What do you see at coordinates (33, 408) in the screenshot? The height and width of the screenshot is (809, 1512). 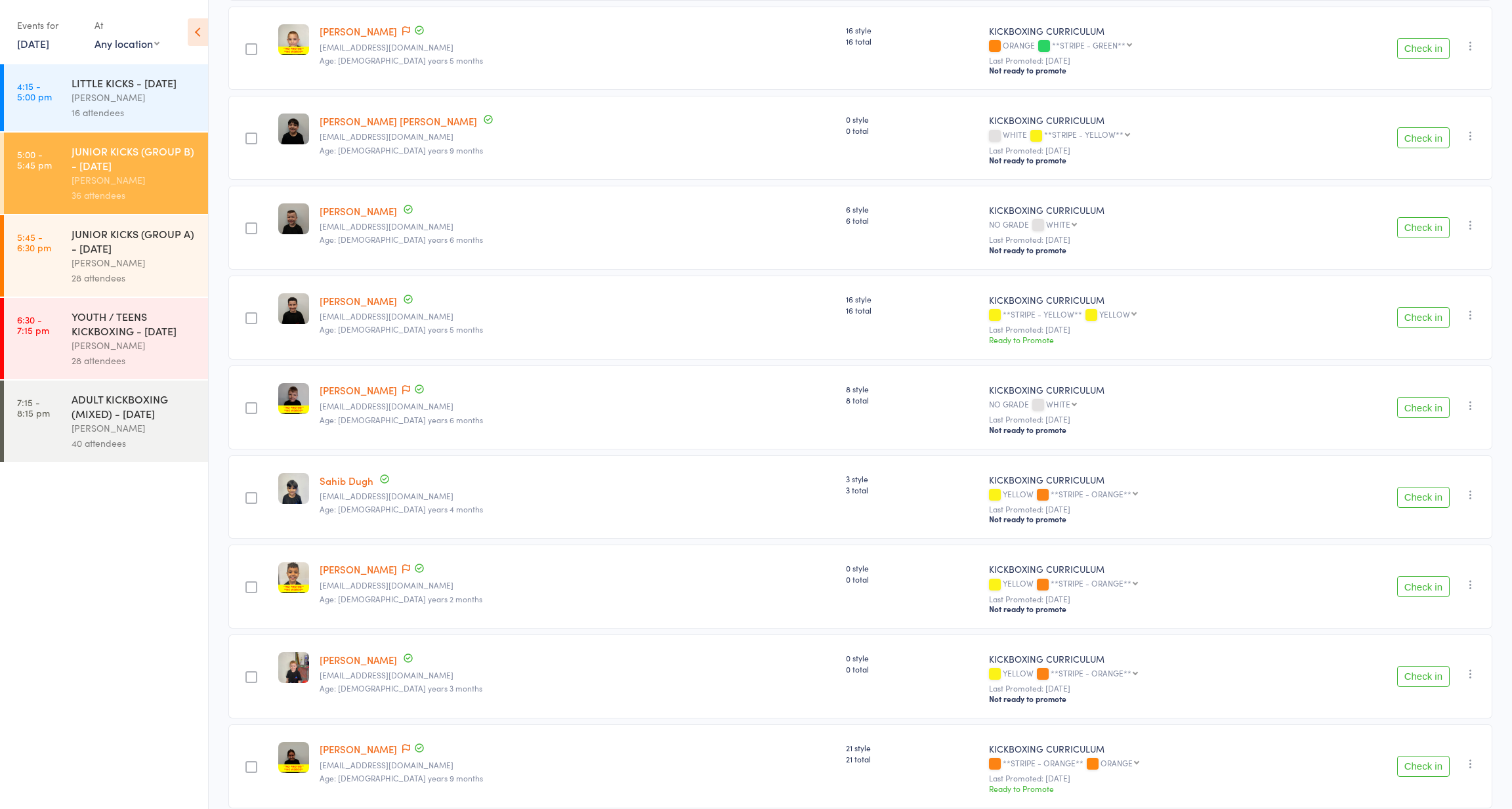 I see `time: 7:15 - 8:15 pm` at bounding box center [33, 408].